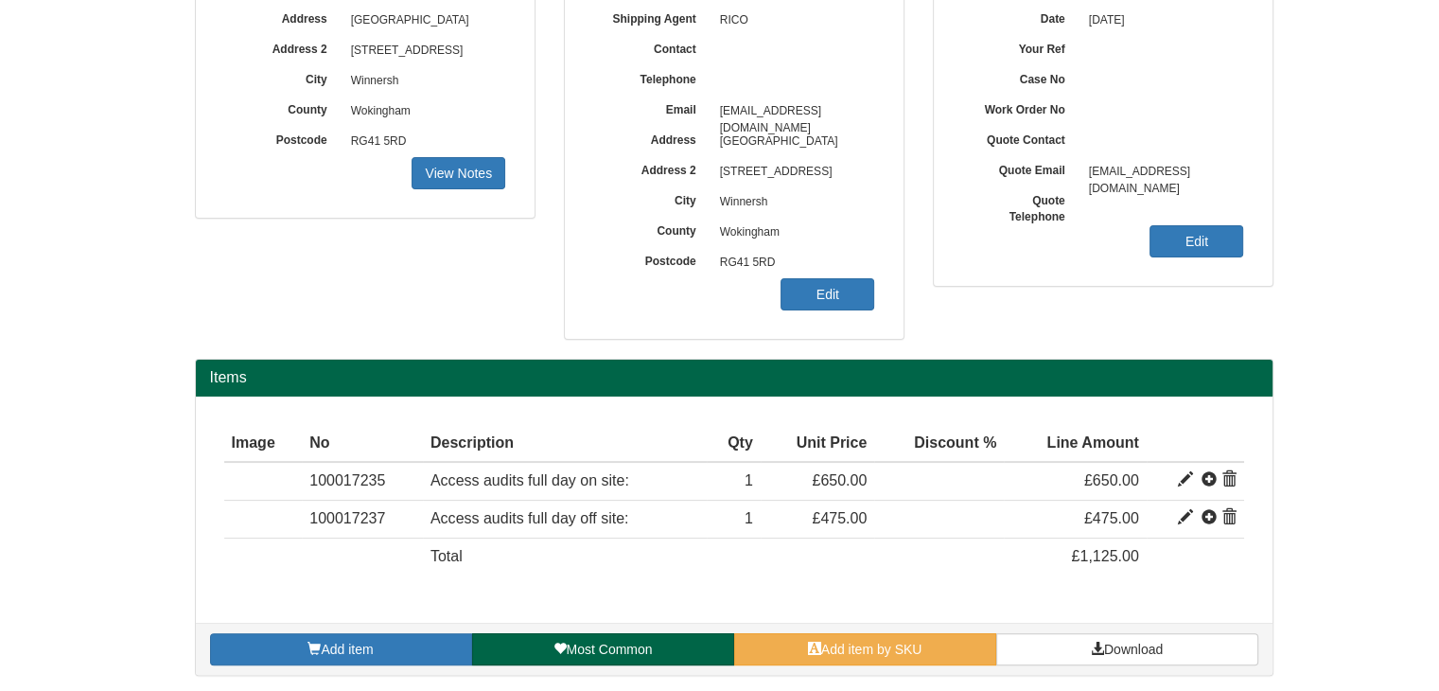 The height and width of the screenshot is (691, 1439). What do you see at coordinates (362, 481) in the screenshot?
I see `td: 100017235` at bounding box center [362, 481].